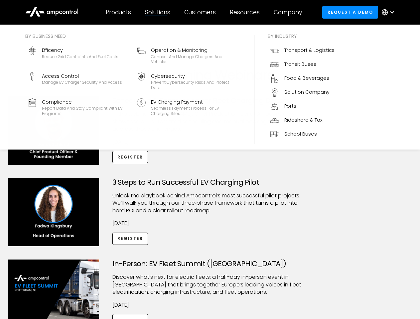  Describe the element at coordinates (302, 135) in the screenshot. I see `a: School Buses` at that location.